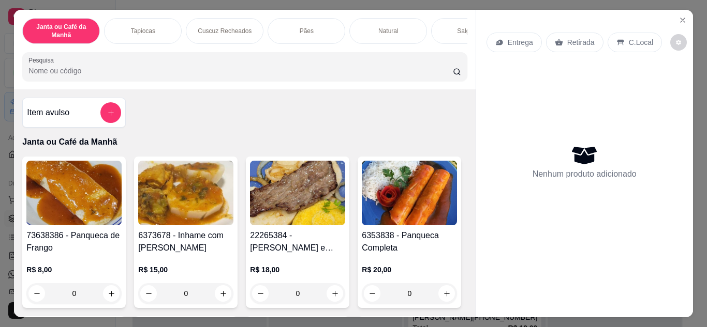  I want to click on label: Pesquisa, so click(43, 60).